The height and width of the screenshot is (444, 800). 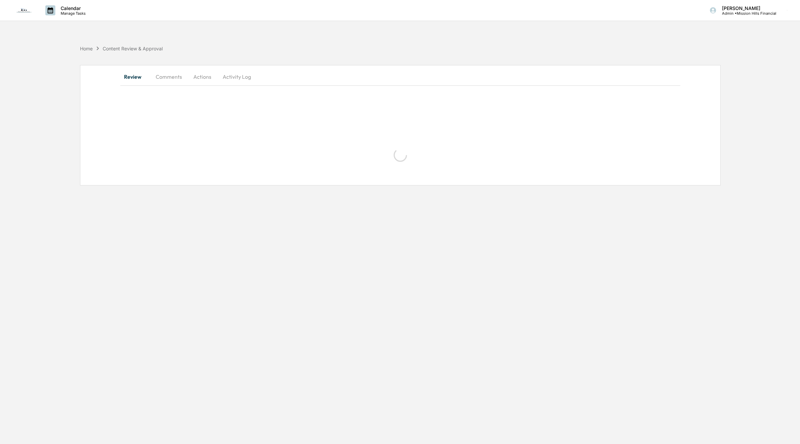 I want to click on button: Review, so click(x=135, y=77).